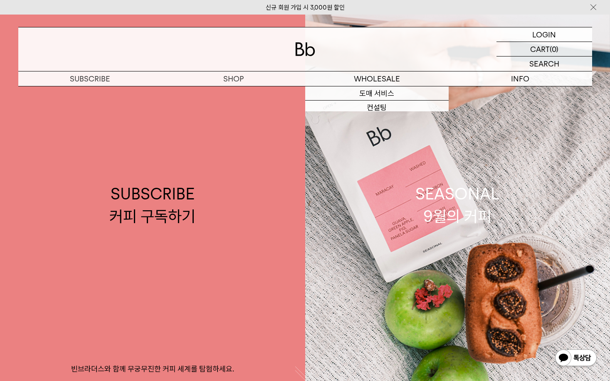  What do you see at coordinates (233, 79) in the screenshot?
I see `p: SHOP` at bounding box center [233, 79].